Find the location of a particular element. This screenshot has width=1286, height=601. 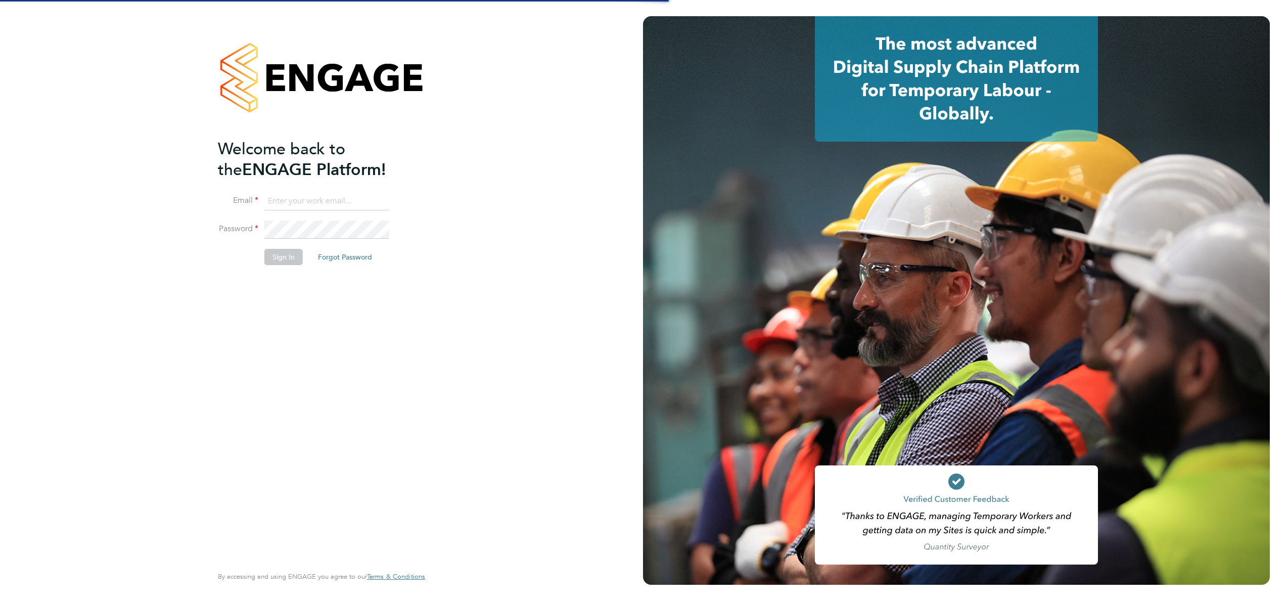

button: Forgot Password is located at coordinates (345, 257).